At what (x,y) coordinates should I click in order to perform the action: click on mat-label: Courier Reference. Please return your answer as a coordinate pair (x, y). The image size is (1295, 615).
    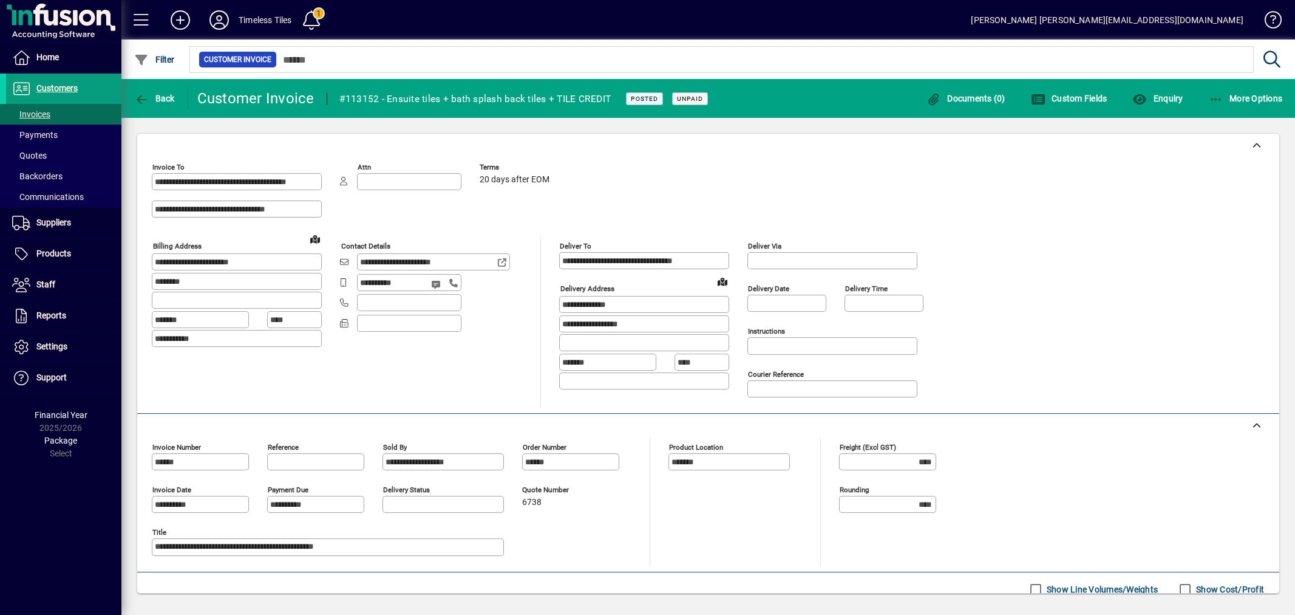
    Looking at the image, I should click on (776, 374).